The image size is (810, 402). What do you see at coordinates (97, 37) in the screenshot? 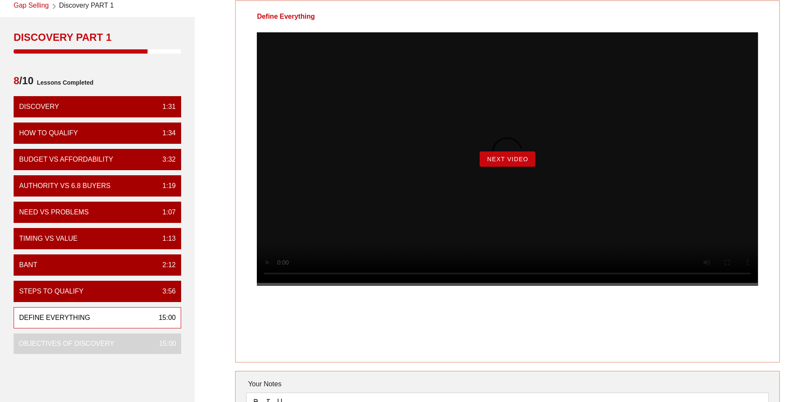
I see `div: Discovery PART 1` at bounding box center [97, 37].